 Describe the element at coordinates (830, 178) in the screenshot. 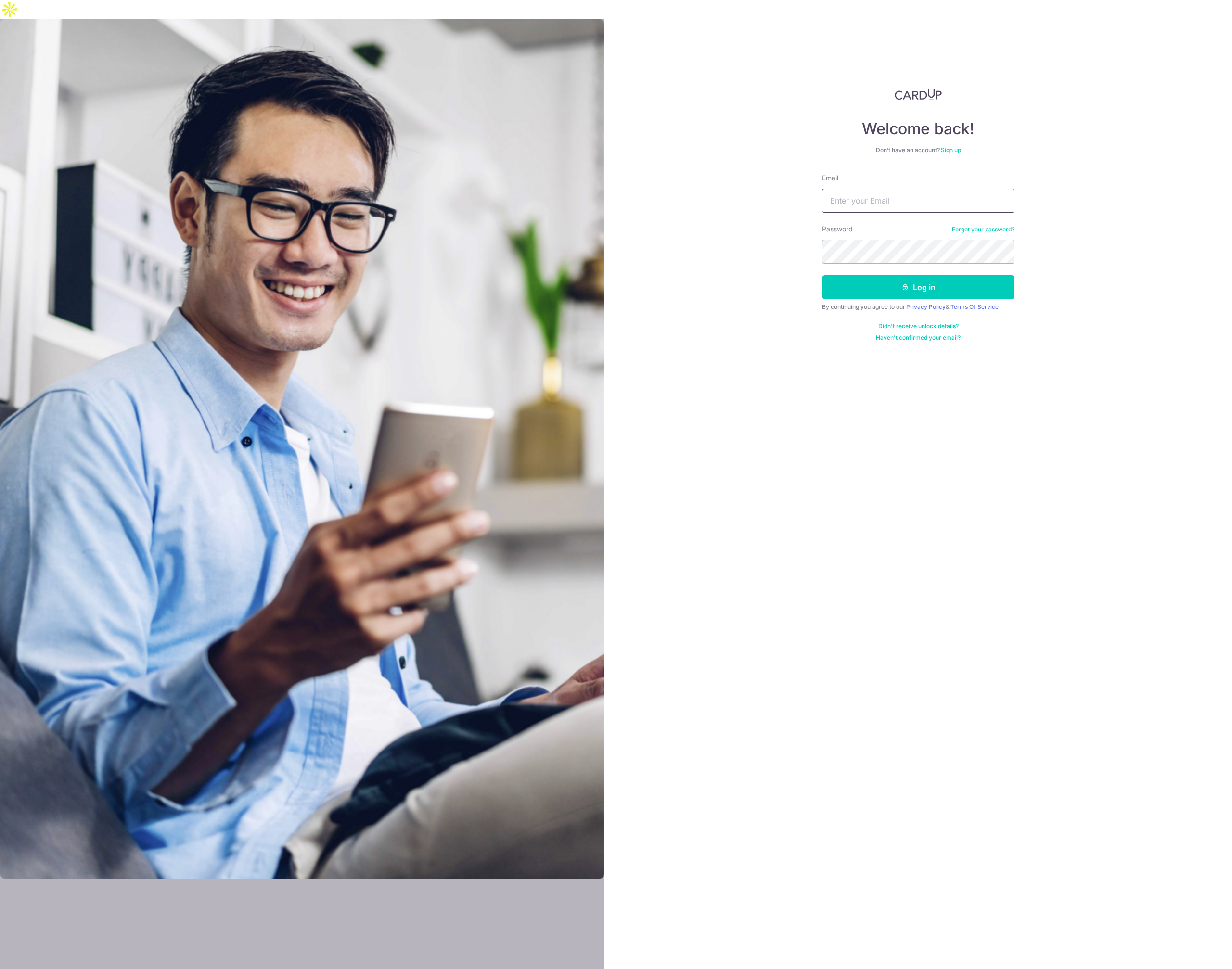

I see `label: Email` at that location.